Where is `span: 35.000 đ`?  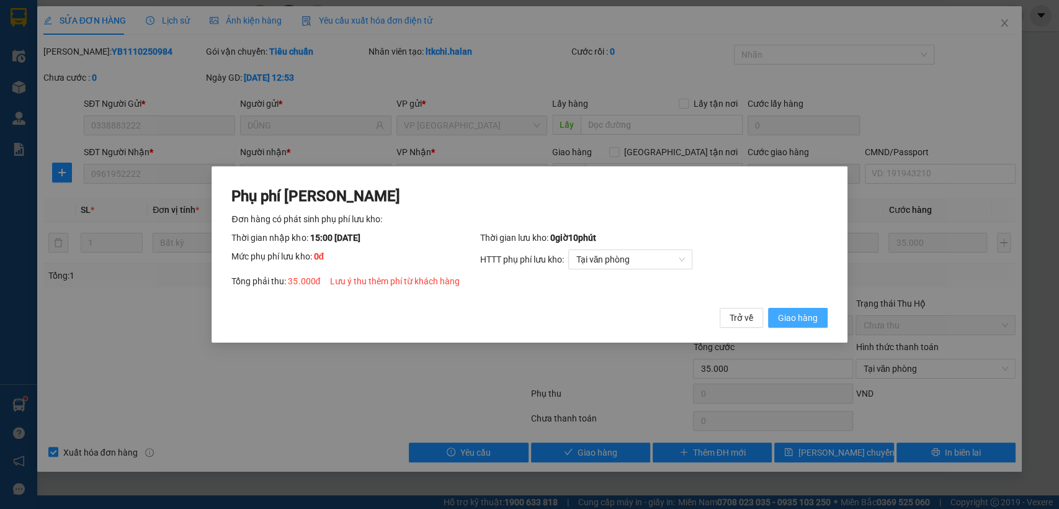
span: 35.000 đ is located at coordinates (304, 281).